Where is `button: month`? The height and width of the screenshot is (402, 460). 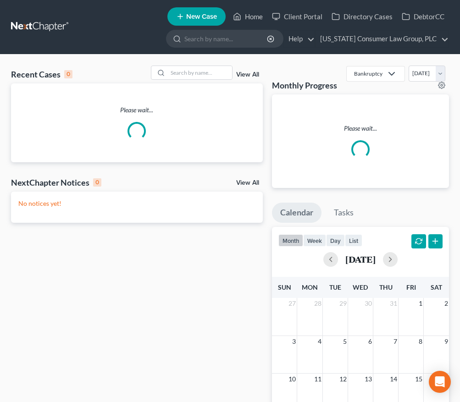 button: month is located at coordinates (291, 240).